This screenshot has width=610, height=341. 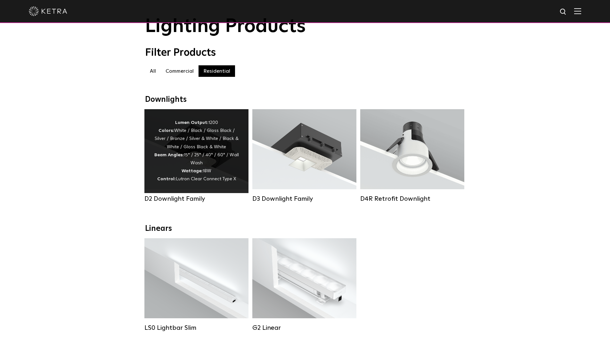 I want to click on a: LS0 Lightbar Slim Lumen Output:200 / 350Colors:White / BlackControl:X96 Controller, so click(x=196, y=285).